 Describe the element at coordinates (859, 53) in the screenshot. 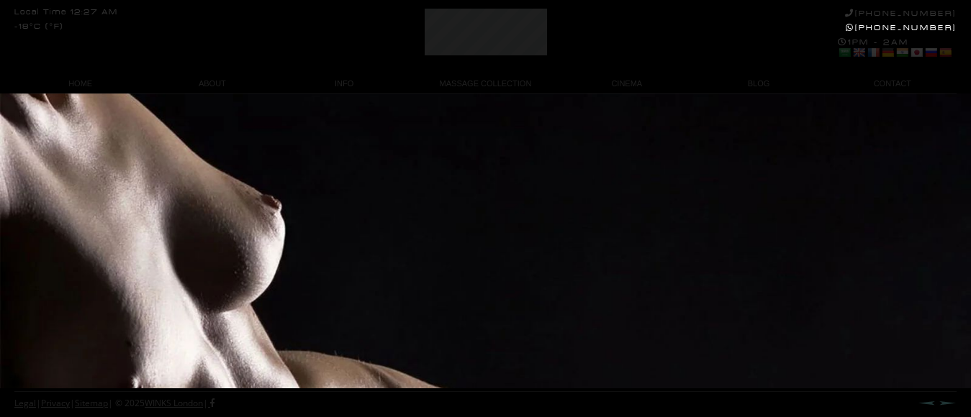

I see `a: English` at that location.